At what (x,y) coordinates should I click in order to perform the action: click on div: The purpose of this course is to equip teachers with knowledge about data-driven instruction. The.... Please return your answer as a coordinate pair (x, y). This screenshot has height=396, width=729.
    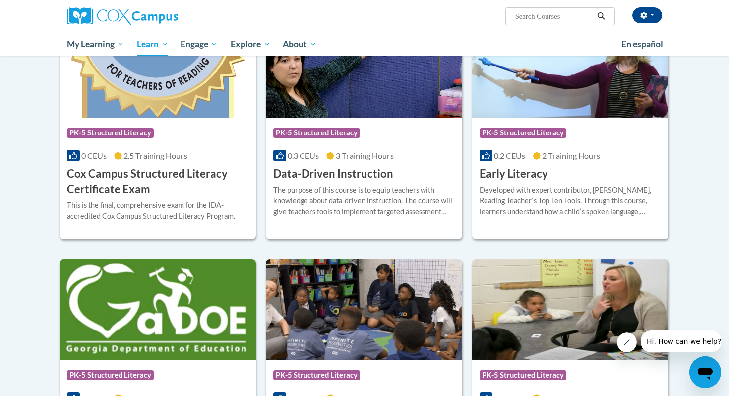
    Looking at the image, I should click on (364, 201).